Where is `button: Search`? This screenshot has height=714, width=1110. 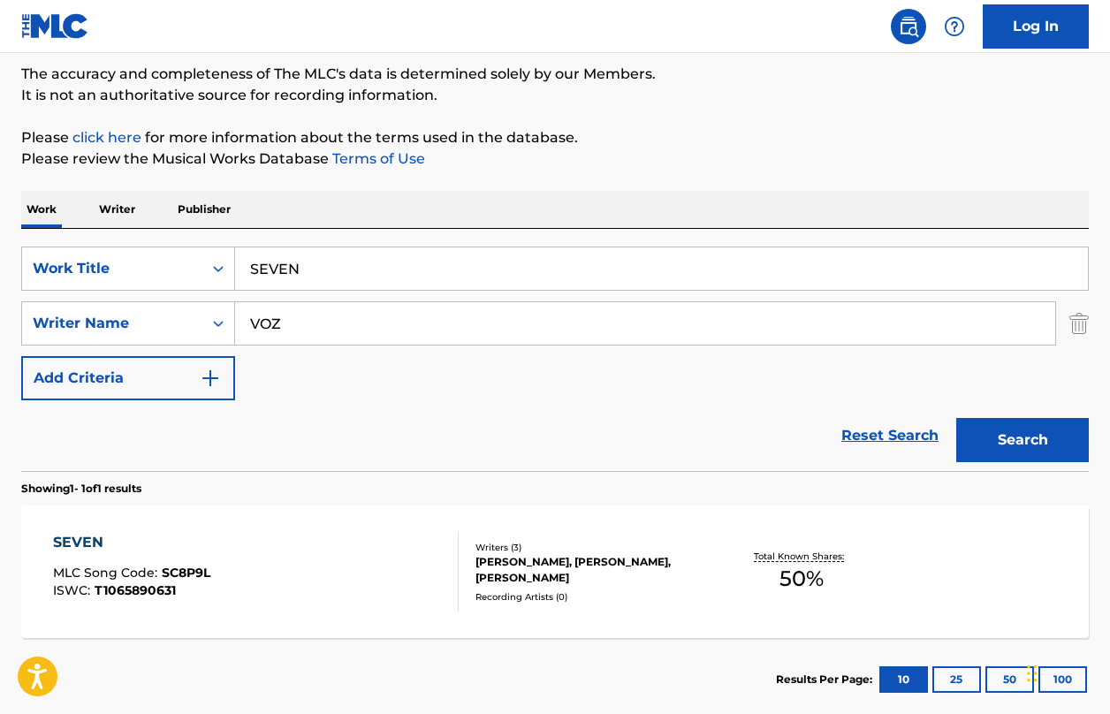 button: Search is located at coordinates (1023, 440).